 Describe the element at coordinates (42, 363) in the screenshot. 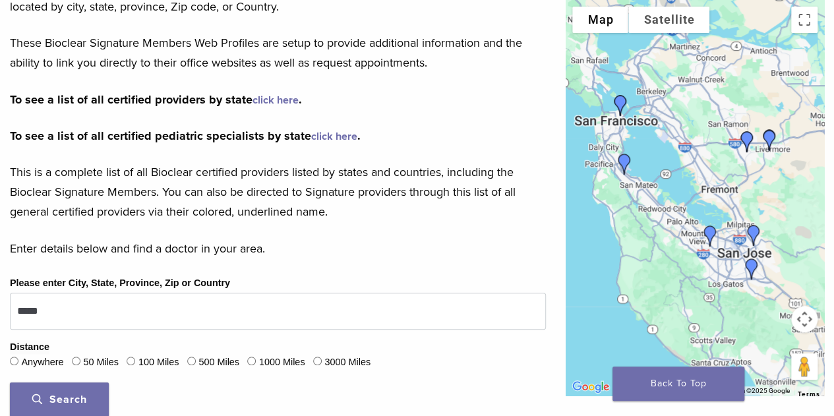

I see `label: Anywhere` at that location.